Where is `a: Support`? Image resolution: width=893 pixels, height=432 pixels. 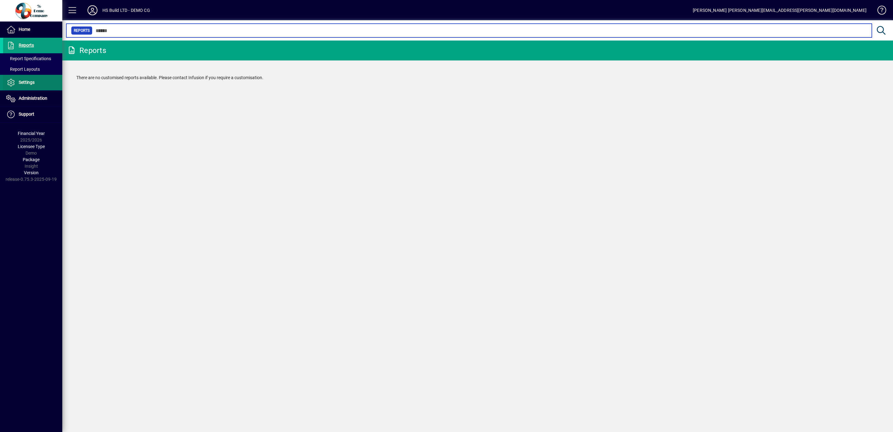
a: Support is located at coordinates (33, 114).